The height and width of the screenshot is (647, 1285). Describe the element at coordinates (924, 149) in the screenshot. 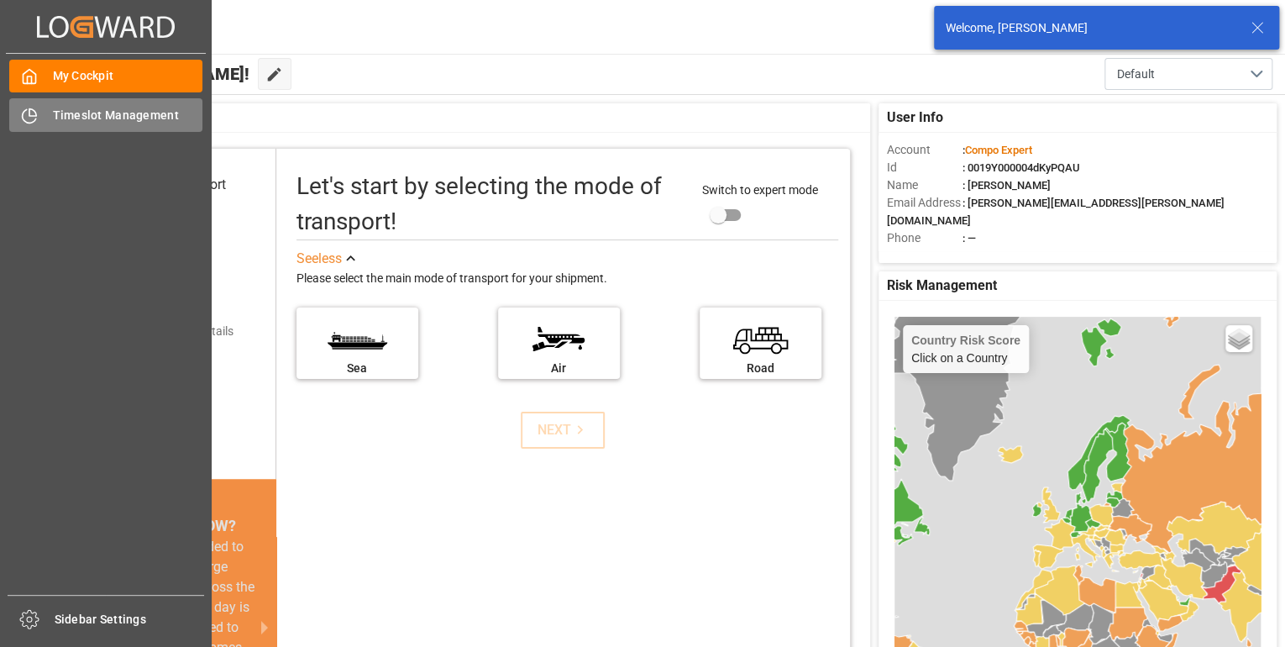

I see `span: Account` at that location.